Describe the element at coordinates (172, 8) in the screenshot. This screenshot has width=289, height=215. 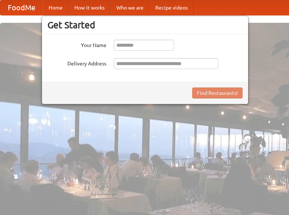
I see `a: Recipe videos` at that location.